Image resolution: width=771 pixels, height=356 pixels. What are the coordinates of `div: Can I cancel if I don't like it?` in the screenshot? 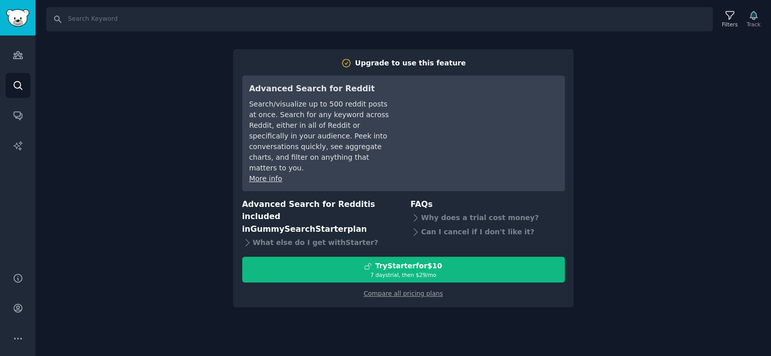 It's located at (487, 231).